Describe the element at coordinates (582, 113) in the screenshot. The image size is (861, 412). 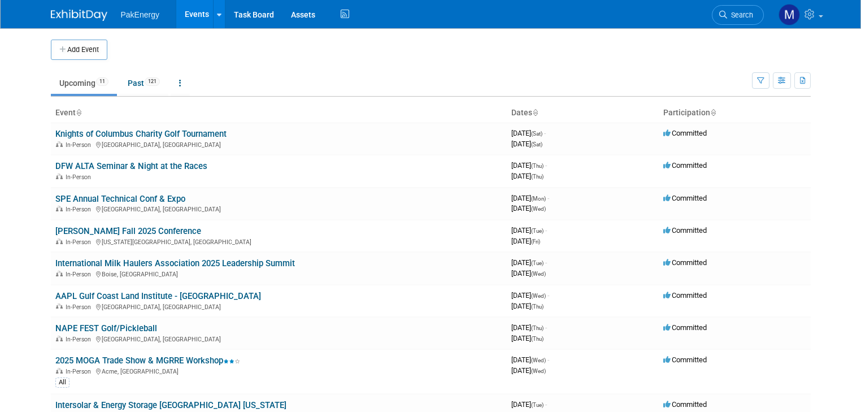
I see `th: Dates` at that location.